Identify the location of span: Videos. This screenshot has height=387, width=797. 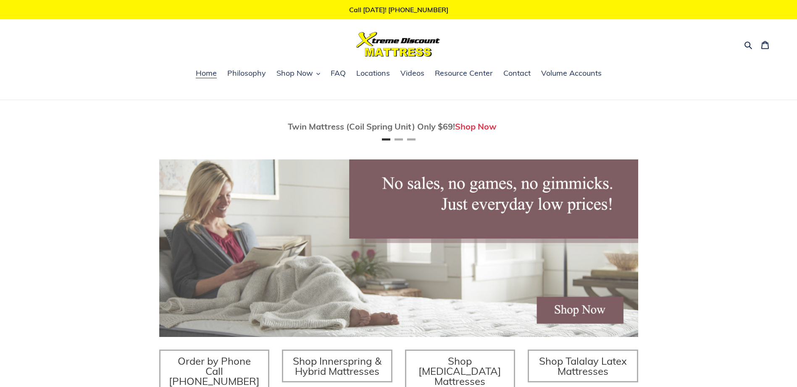
(412, 73).